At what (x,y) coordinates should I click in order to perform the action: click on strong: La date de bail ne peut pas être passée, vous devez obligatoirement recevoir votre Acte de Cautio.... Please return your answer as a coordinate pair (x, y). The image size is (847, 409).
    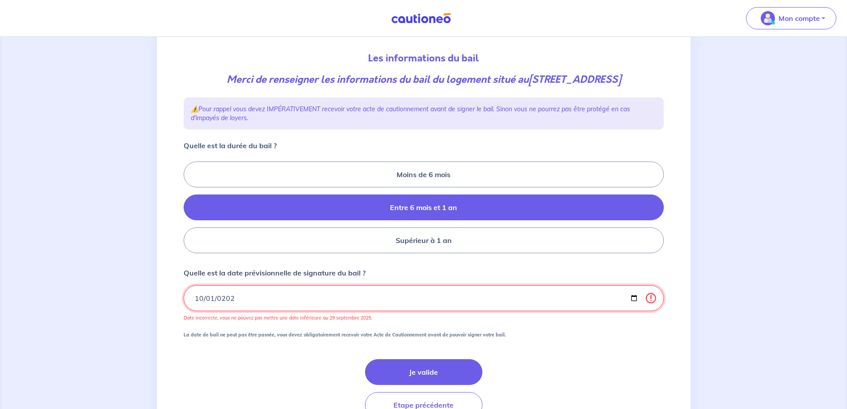
    Looking at the image, I should click on (345, 335).